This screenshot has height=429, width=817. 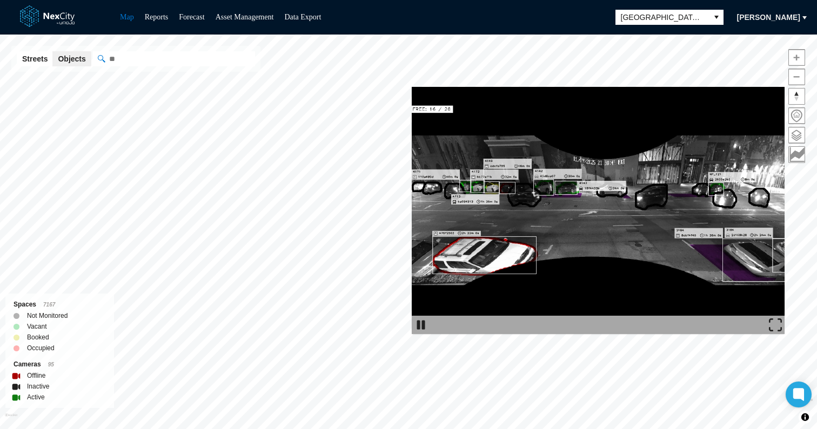 What do you see at coordinates (796, 96) in the screenshot?
I see `span: Reset bearing to north` at bounding box center [796, 96].